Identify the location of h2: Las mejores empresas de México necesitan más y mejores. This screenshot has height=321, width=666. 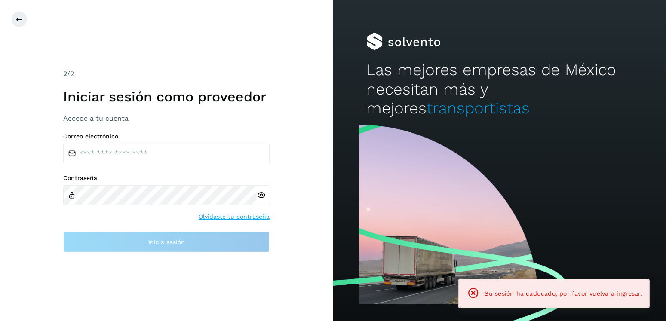
(500, 89).